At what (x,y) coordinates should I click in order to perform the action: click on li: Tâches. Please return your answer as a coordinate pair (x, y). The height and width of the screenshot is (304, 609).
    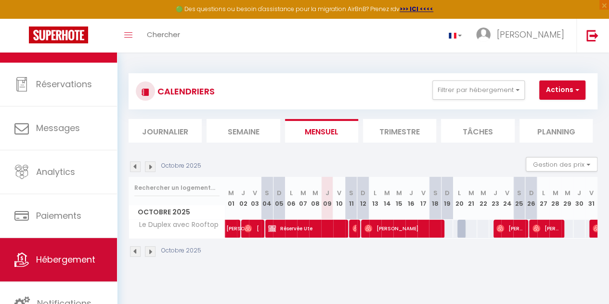
    Looking at the image, I should click on (477, 130).